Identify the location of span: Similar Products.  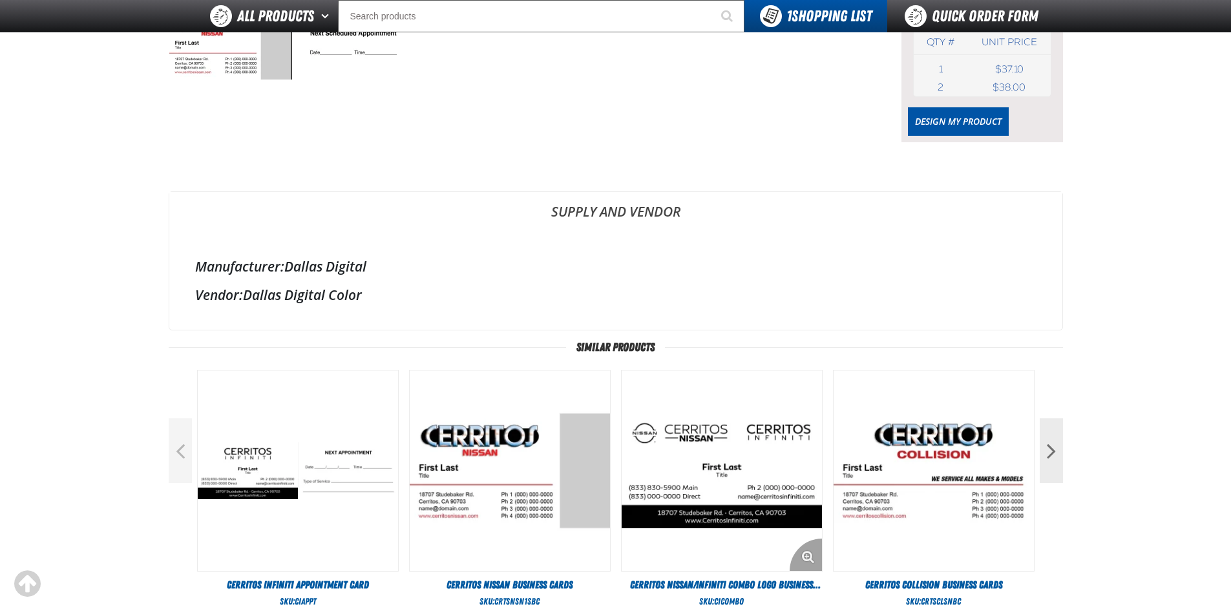
(615, 347).